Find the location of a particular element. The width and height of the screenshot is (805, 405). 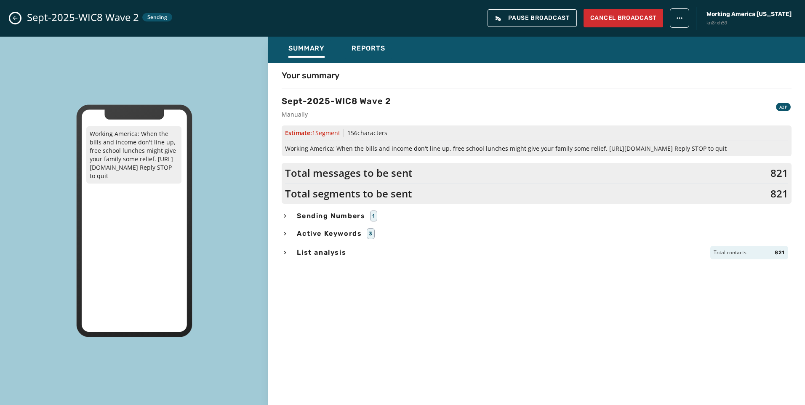

button: Pause Broadcast is located at coordinates (532, 18).